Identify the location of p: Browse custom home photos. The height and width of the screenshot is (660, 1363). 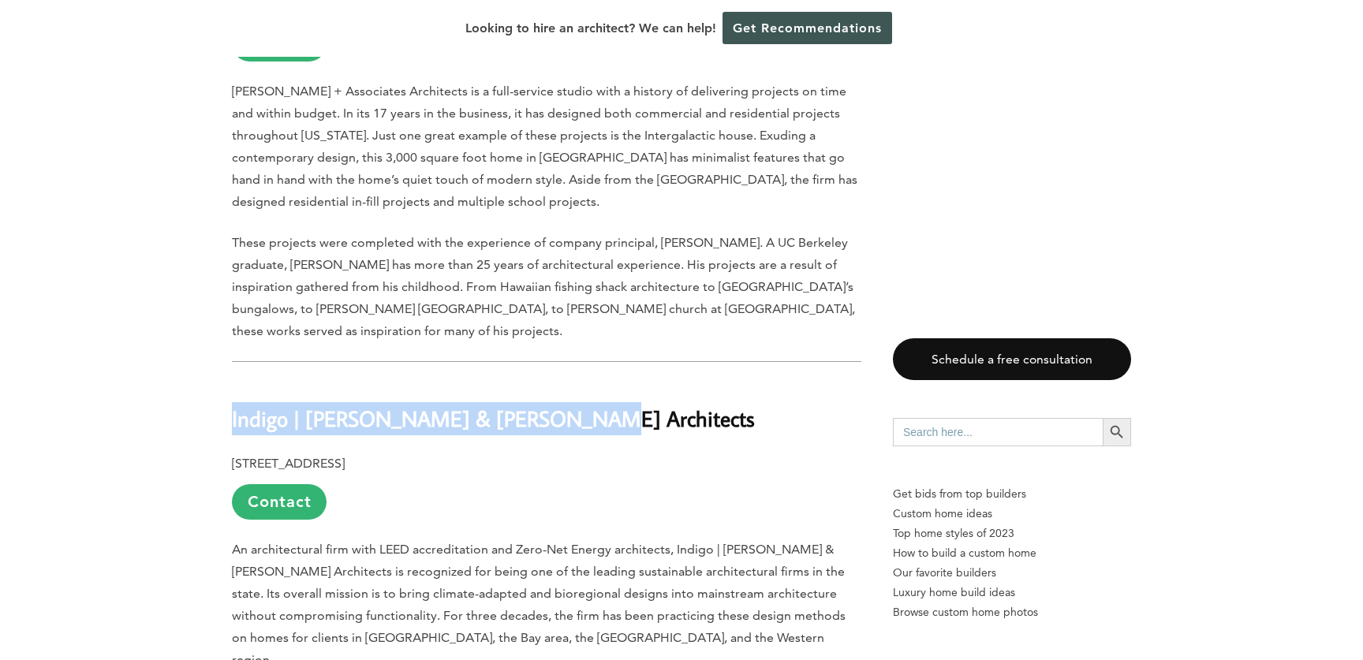
(1012, 612).